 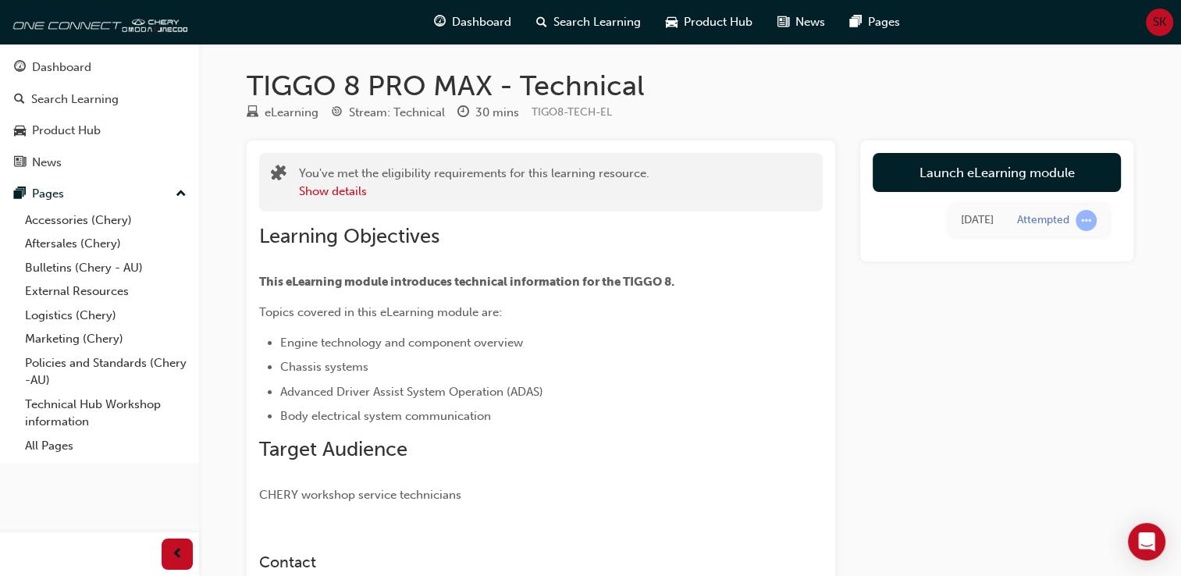 I want to click on span: Topics covered in this eLearning module are:, so click(x=380, y=312).